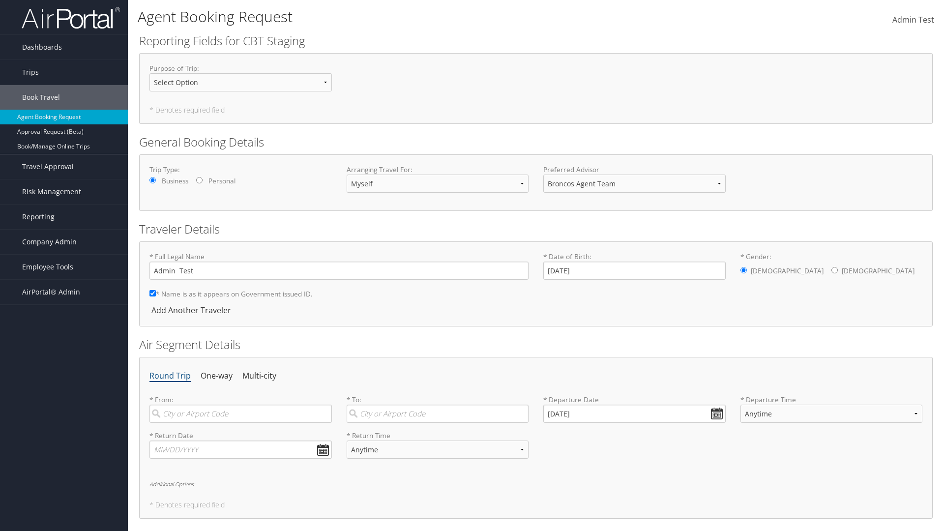 Image resolution: width=944 pixels, height=531 pixels. I want to click on select: * Departure Time, so click(832, 414).